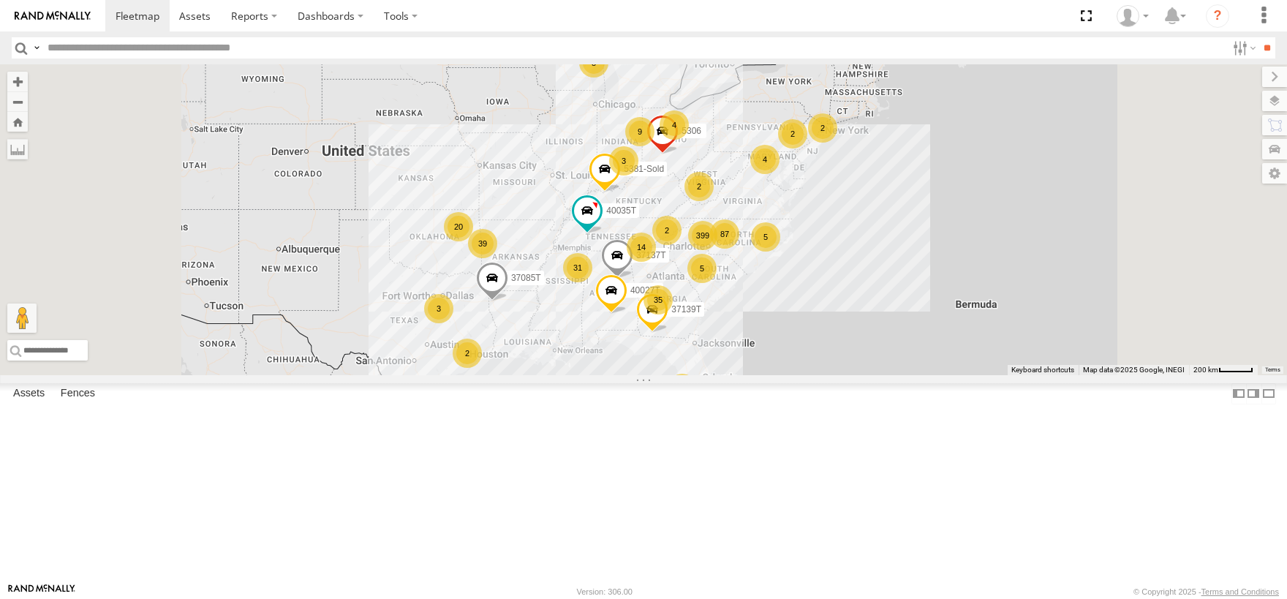 The height and width of the screenshot is (599, 1287). Describe the element at coordinates (1133, 369) in the screenshot. I see `span: Map data ©2025 Google, INEGI` at that location.